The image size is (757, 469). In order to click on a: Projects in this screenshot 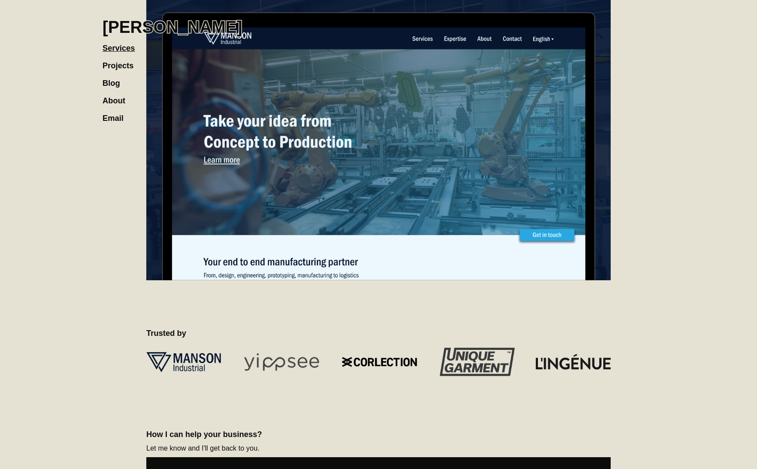, I will do `click(122, 61)`.